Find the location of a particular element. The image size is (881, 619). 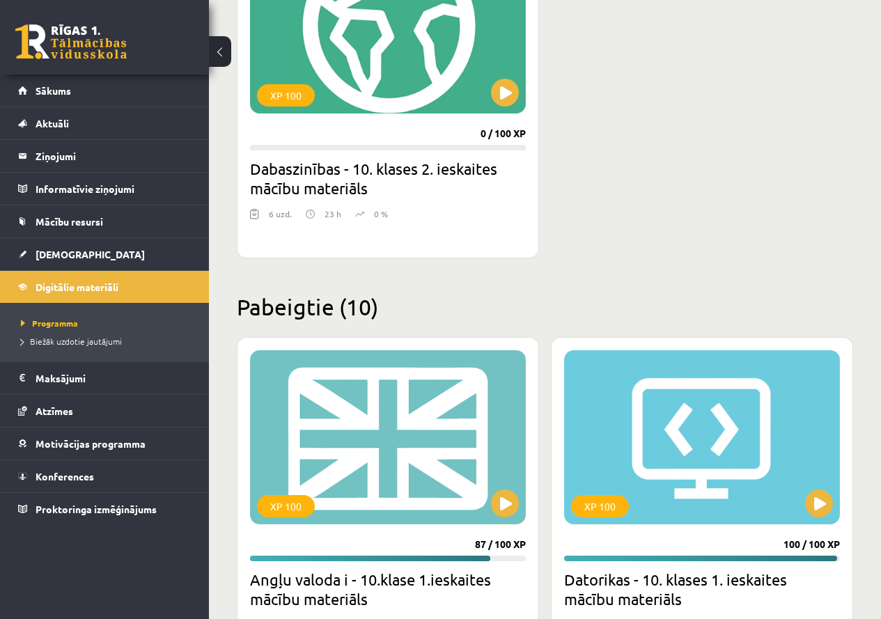

legend: Informatīvie ziņojumi is located at coordinates (113, 189).